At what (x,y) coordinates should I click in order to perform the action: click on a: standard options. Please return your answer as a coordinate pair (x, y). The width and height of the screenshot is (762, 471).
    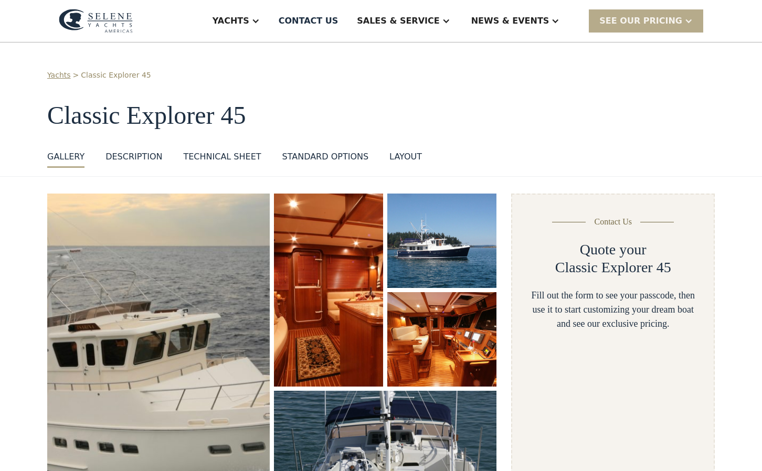
    Looking at the image, I should click on (325, 159).